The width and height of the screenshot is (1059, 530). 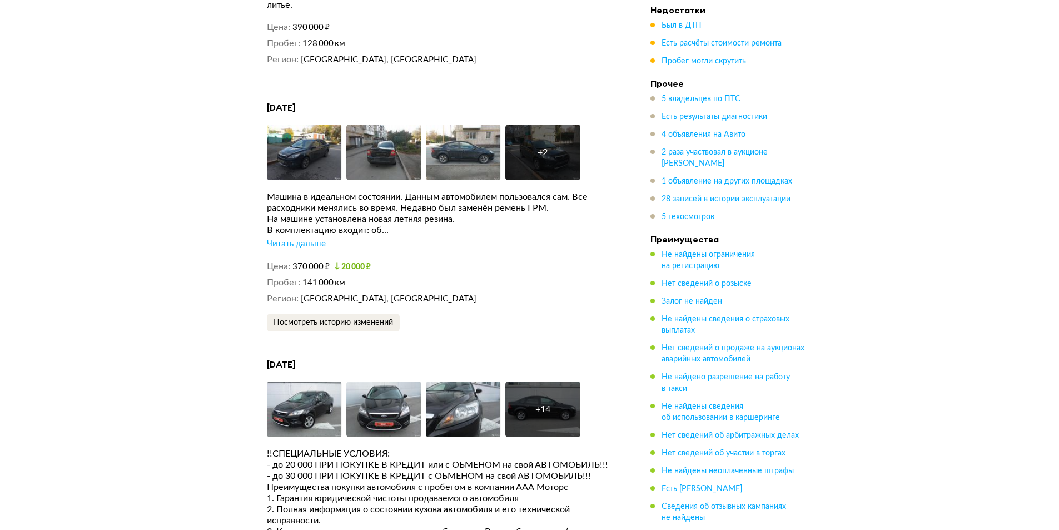 What do you see at coordinates (728, 10) in the screenshot?
I see `h4: Недостатки` at bounding box center [728, 10].